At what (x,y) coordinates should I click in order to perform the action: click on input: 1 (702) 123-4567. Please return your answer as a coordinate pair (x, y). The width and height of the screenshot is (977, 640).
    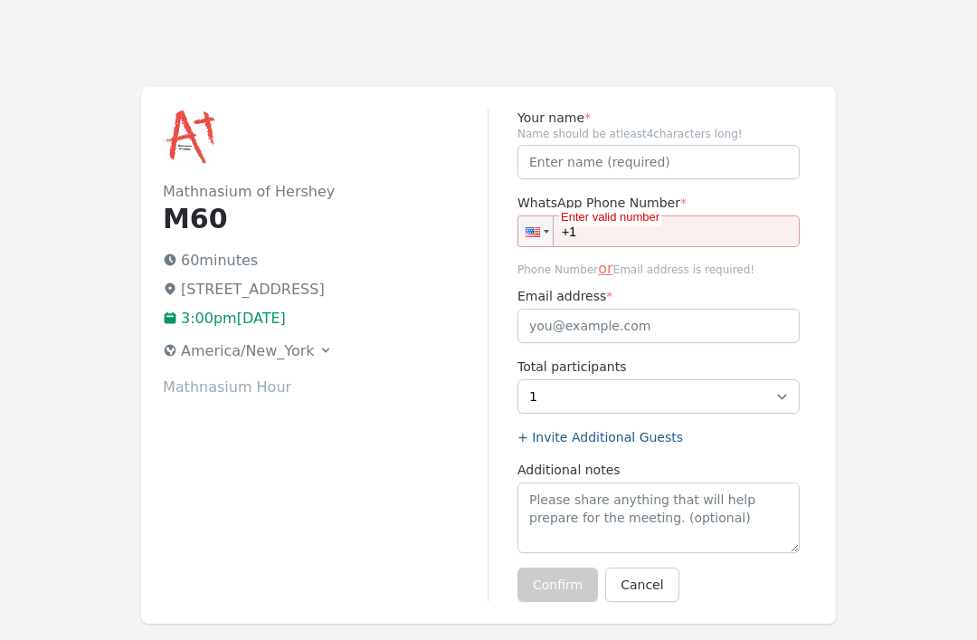
    Looking at the image, I should click on (659, 231).